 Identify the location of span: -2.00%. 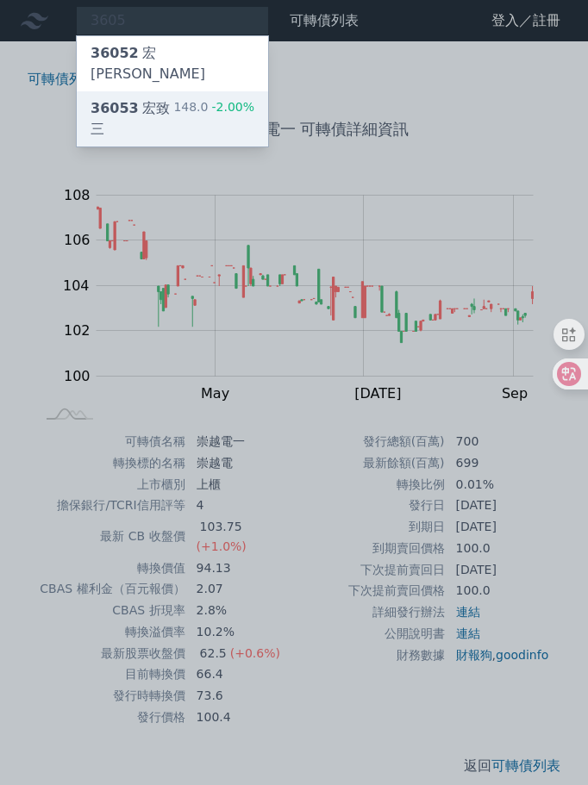
(231, 107).